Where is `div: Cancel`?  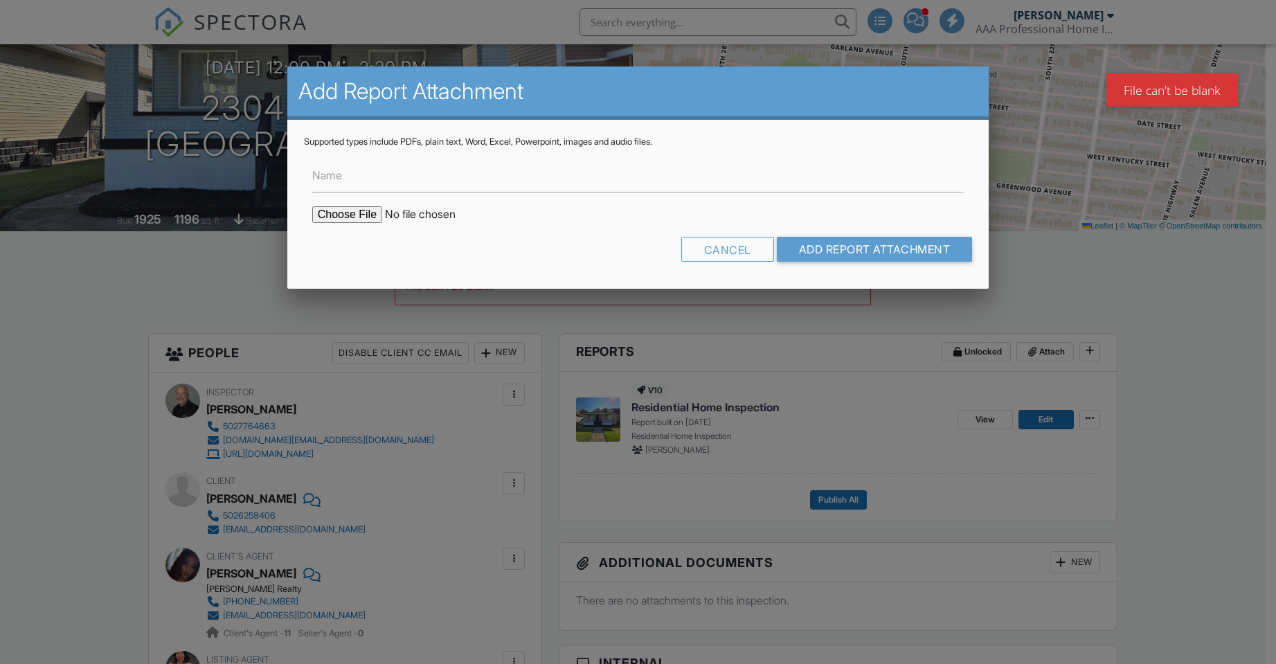
div: Cancel is located at coordinates (727, 249).